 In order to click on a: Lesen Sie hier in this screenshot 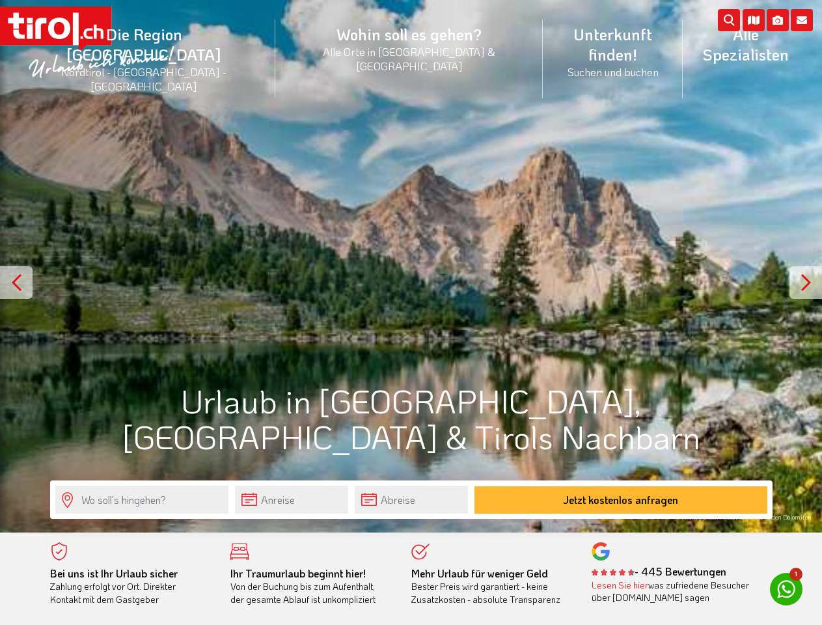, I will do `click(619, 584)`.